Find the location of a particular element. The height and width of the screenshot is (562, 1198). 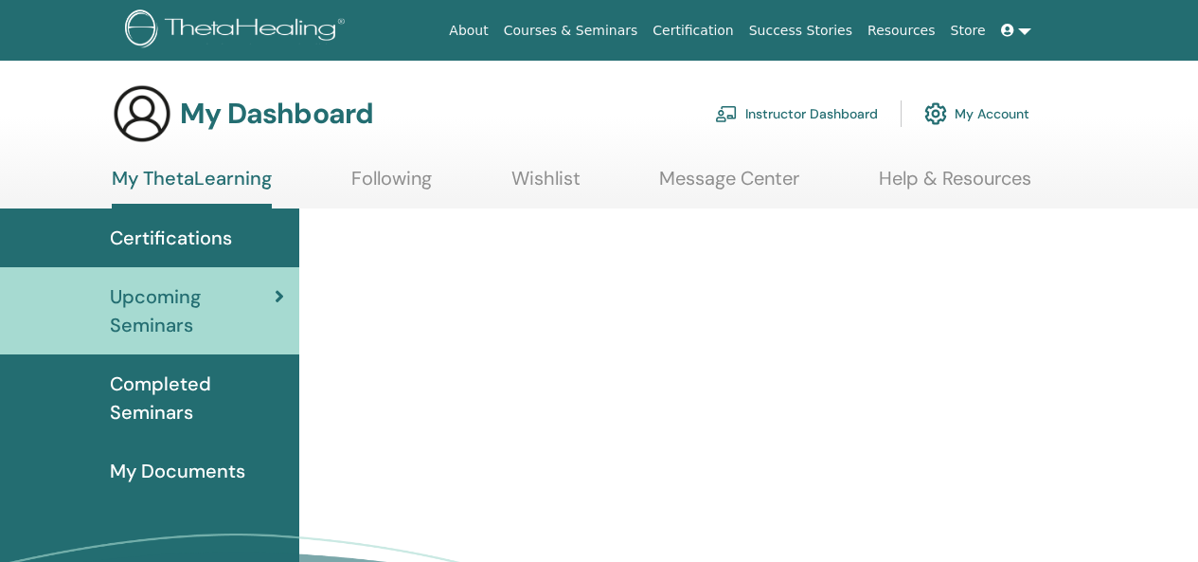

a: Courses & Seminars is located at coordinates (571, 30).